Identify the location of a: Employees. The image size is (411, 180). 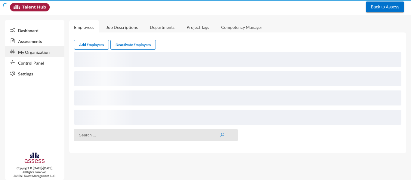
(84, 27).